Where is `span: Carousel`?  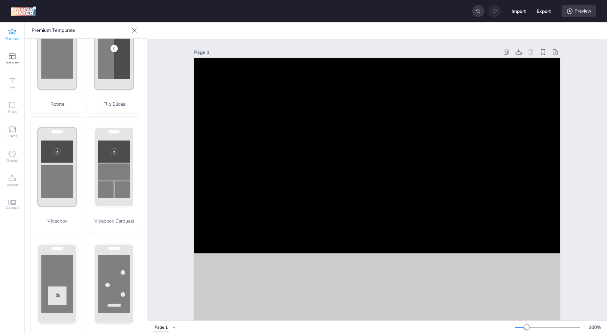
span: Carousel is located at coordinates (12, 208).